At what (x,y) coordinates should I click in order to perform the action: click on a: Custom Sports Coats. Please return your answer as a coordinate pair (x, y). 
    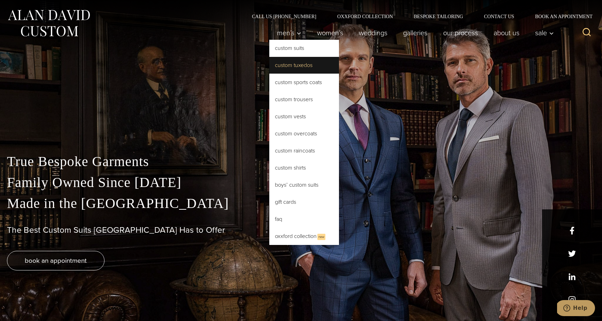
    Looking at the image, I should click on (304, 82).